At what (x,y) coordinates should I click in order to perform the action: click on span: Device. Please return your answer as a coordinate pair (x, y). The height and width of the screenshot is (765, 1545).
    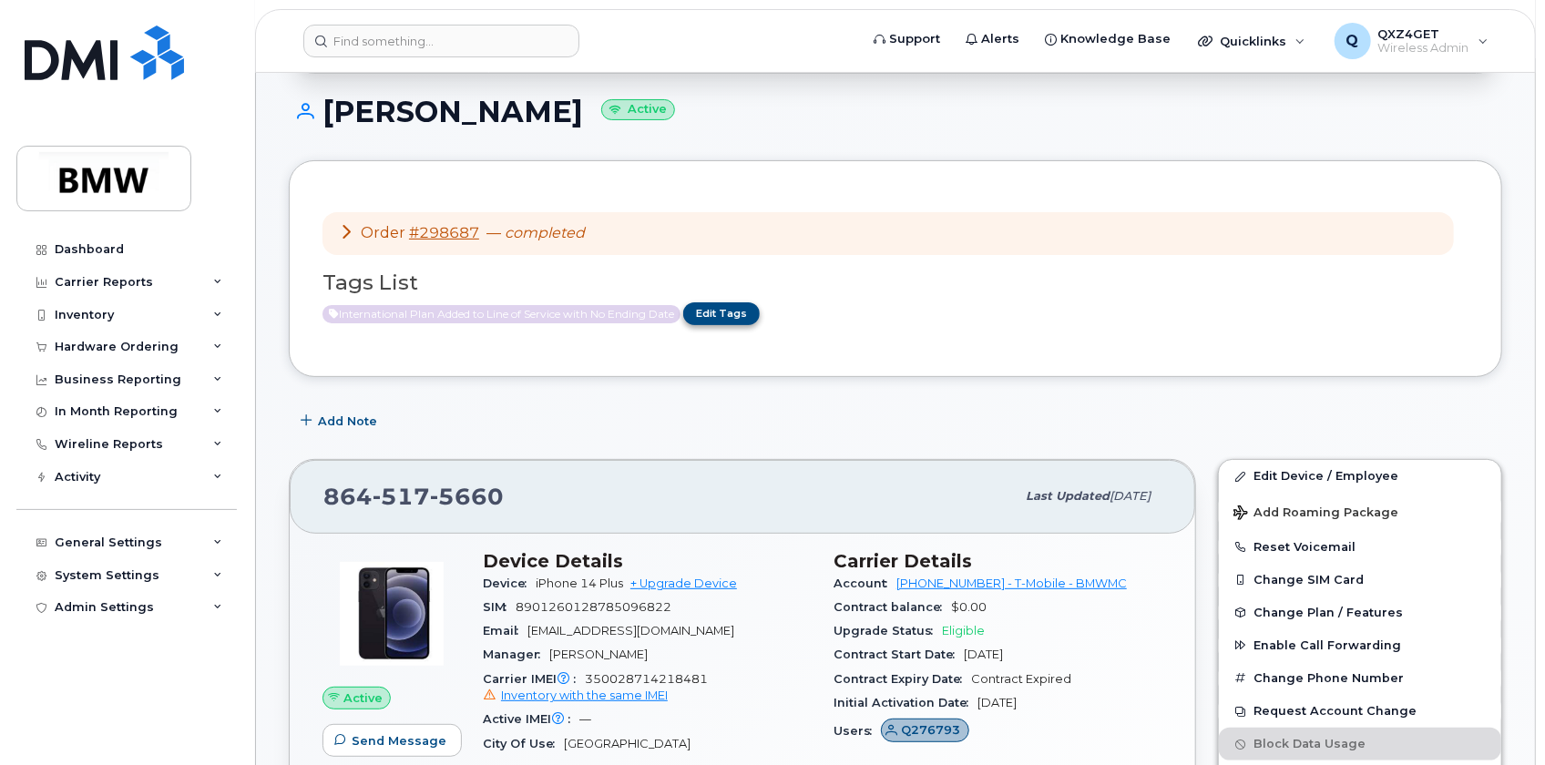
    Looking at the image, I should click on (509, 583).